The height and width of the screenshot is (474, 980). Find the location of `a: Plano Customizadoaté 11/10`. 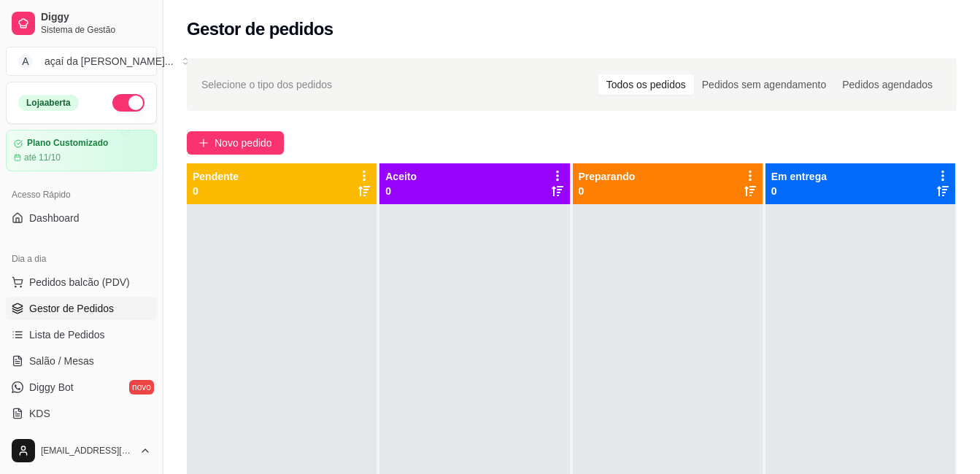

a: Plano Customizadoaté 11/10 is located at coordinates (81, 150).